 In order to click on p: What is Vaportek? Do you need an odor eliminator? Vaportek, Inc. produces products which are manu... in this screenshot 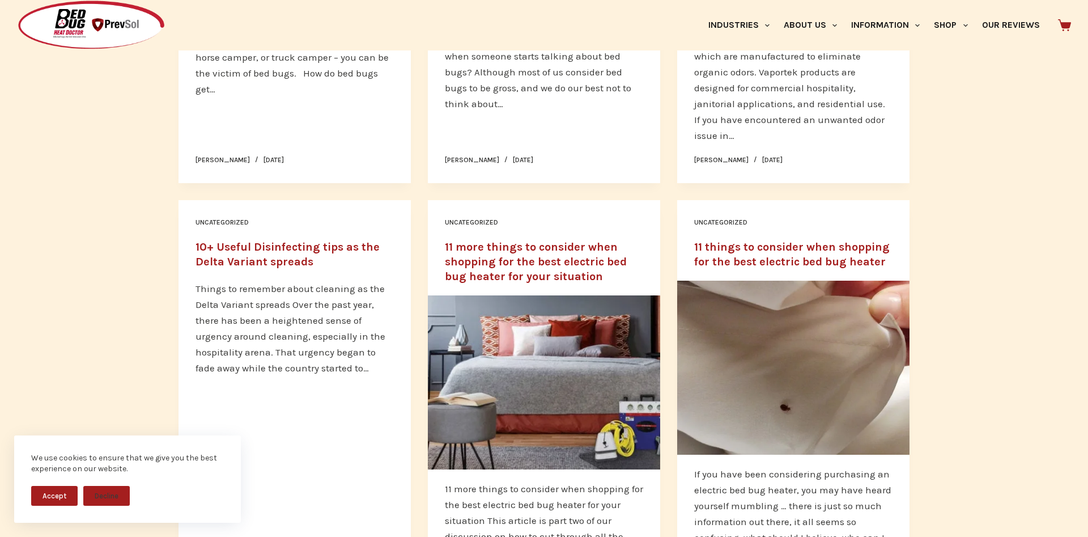, I will do `click(794, 80)`.